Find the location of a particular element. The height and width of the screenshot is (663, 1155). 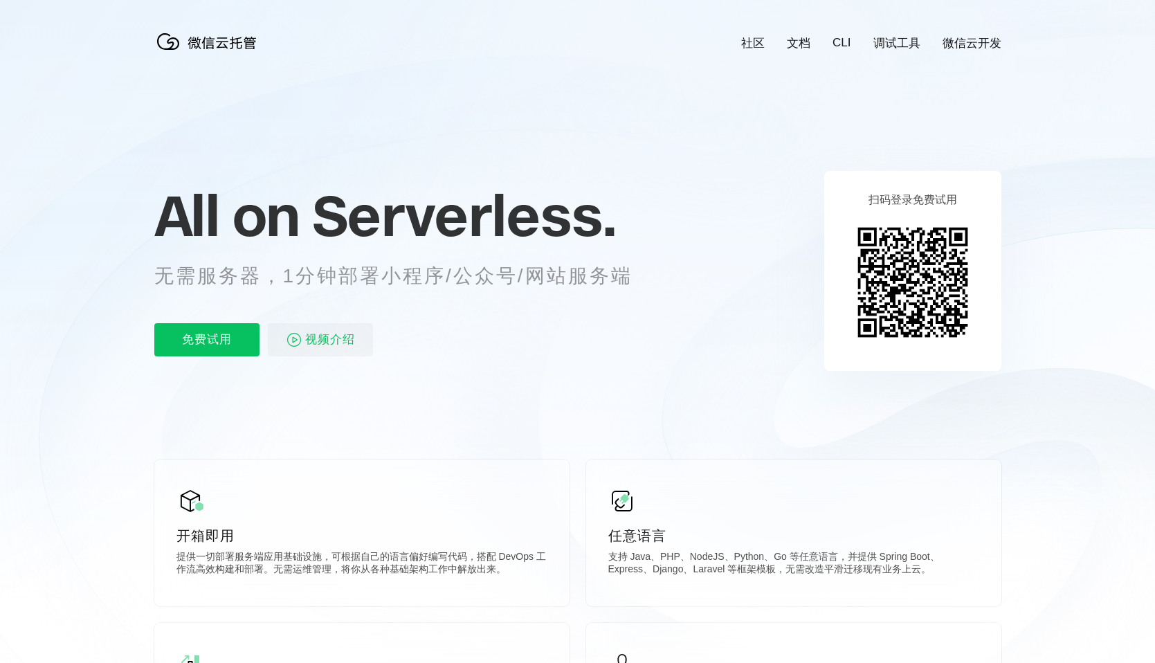

p: 任意语言 is located at coordinates (794, 536).